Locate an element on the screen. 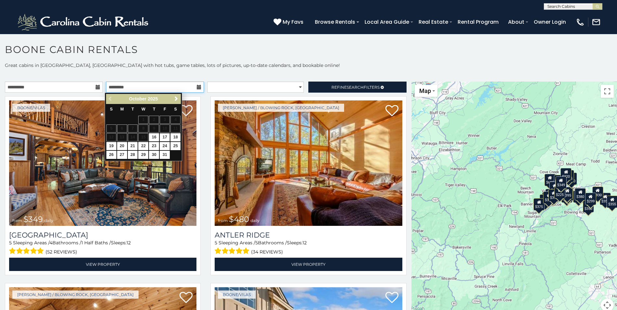  a: Real Estate is located at coordinates (433, 22).